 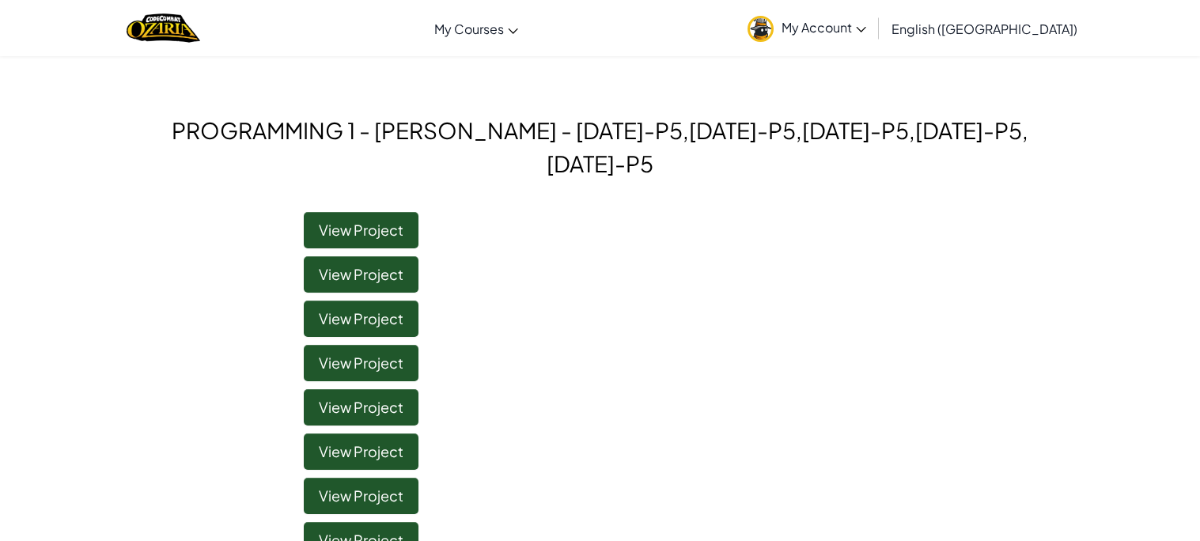 I want to click on span: My Account, so click(x=824, y=27).